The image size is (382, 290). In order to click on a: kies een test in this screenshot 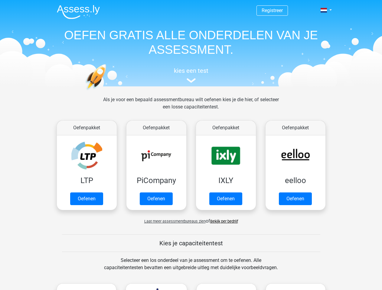, I will do `click(191, 75)`.